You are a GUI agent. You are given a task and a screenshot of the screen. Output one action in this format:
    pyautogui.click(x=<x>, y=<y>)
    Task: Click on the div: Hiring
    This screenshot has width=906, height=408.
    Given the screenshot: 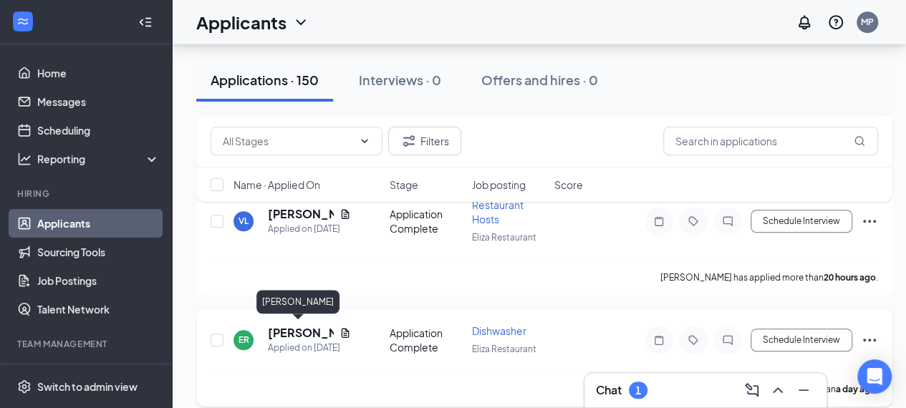 What is the action you would take?
    pyautogui.click(x=87, y=193)
    